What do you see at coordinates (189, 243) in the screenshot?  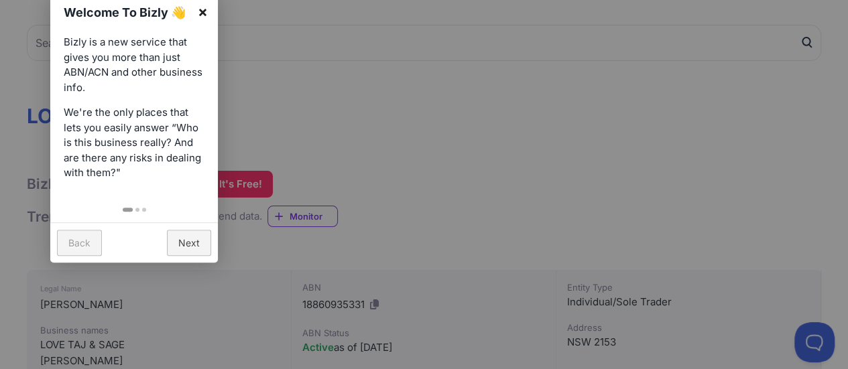 I see `a: Next` at bounding box center [189, 243].